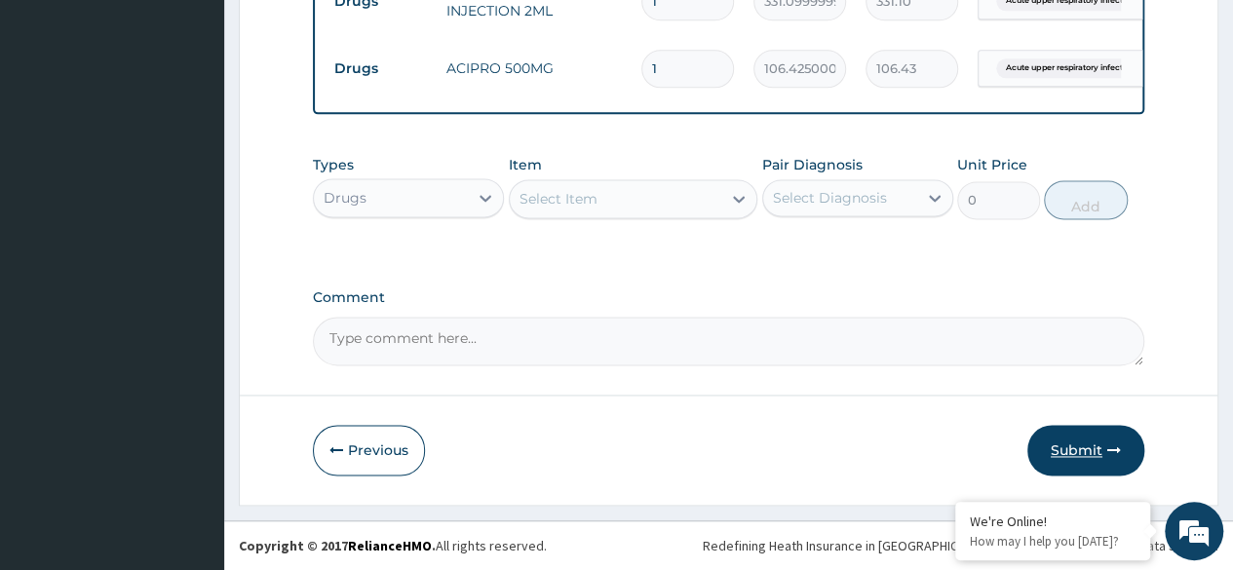 Image resolution: width=1233 pixels, height=570 pixels. What do you see at coordinates (1066, 68) in the screenshot?
I see `span: Acute upper respiratory infect...` at bounding box center [1066, 68].